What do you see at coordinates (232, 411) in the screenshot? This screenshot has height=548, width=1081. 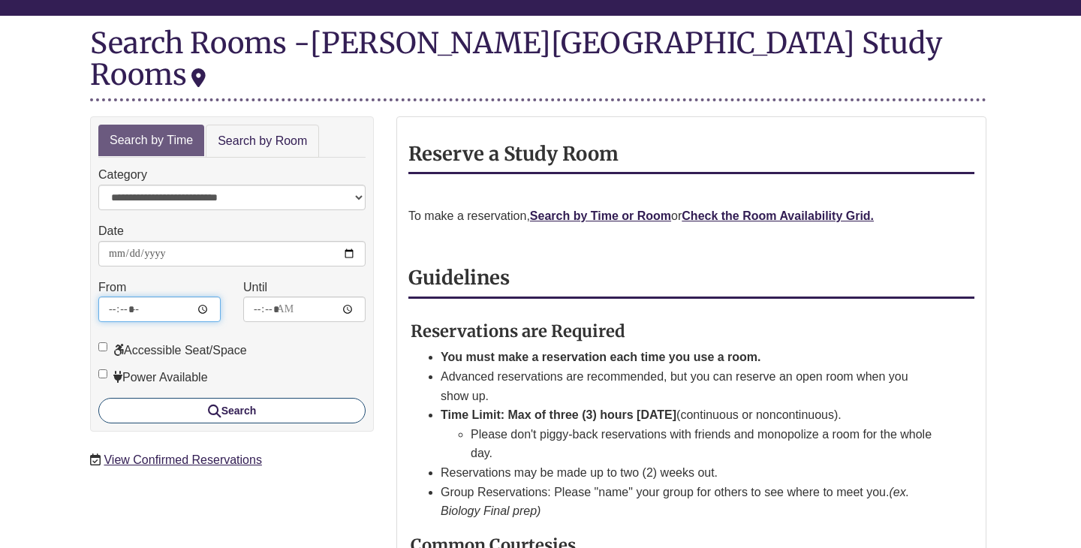 I see `button: Search` at bounding box center [232, 411].